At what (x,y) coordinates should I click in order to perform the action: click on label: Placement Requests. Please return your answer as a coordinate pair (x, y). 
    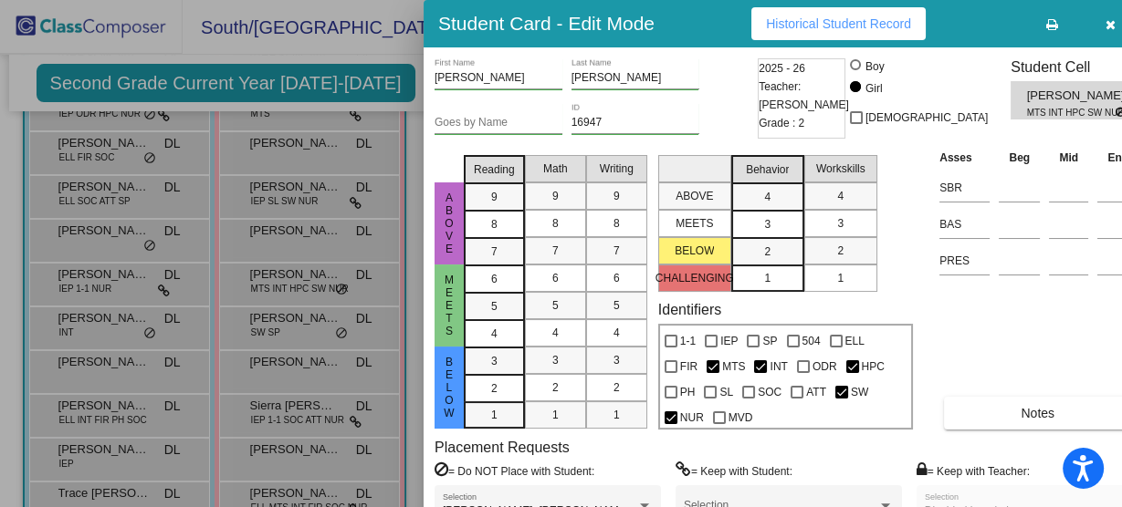
    Looking at the image, I should click on (502, 447).